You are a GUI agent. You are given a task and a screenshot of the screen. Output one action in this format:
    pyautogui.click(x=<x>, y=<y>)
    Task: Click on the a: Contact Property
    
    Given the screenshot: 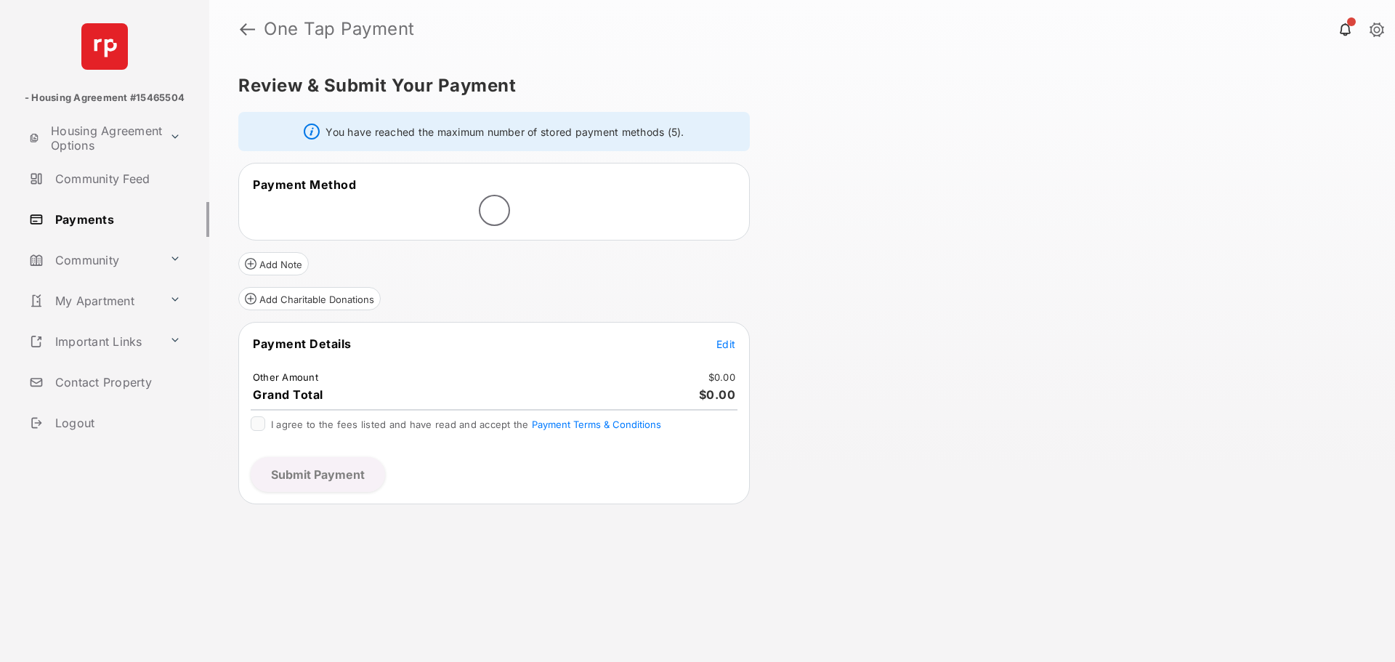 What is the action you would take?
    pyautogui.click(x=116, y=382)
    